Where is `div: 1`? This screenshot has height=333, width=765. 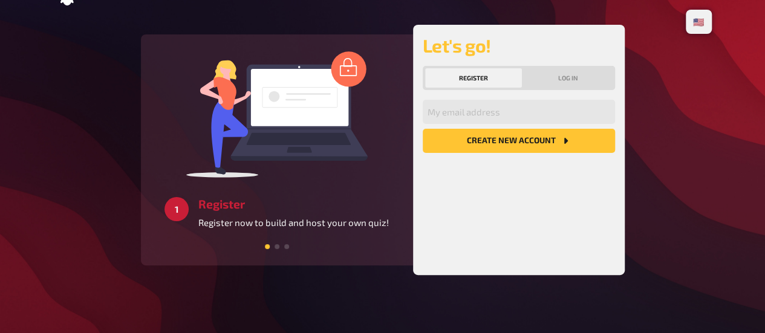
div: 1 is located at coordinates (177, 209).